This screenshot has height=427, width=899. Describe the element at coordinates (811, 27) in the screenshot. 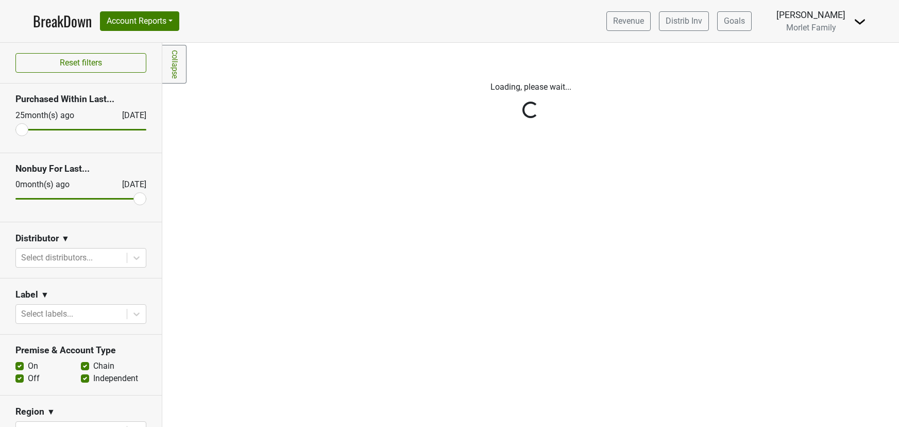

I see `span: Morlet Family` at that location.